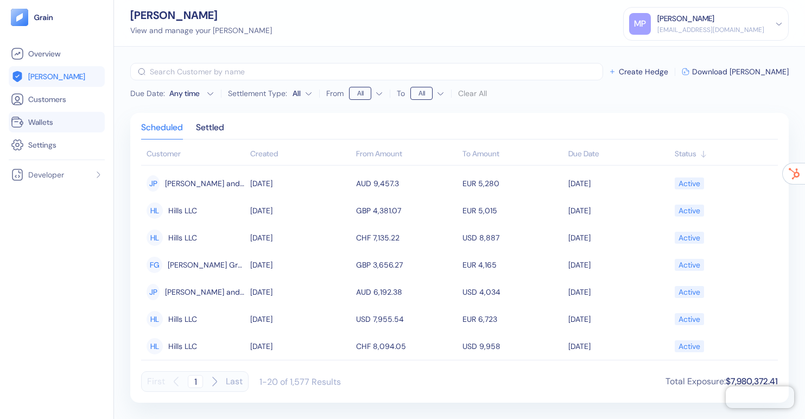 The width and height of the screenshot is (805, 419). I want to click on a: Customers, so click(56, 99).